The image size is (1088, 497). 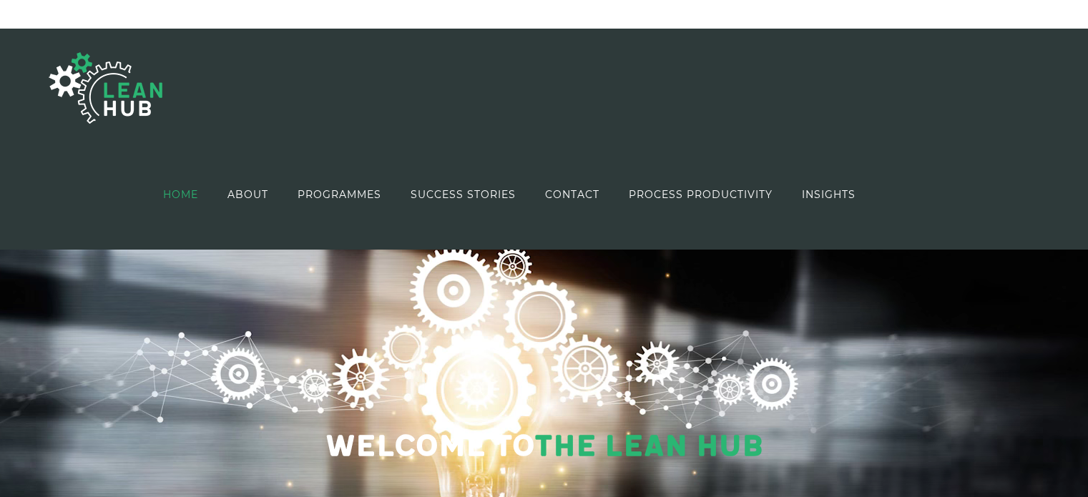 What do you see at coordinates (463, 195) in the screenshot?
I see `span: SUCCESS STORIES` at bounding box center [463, 195].